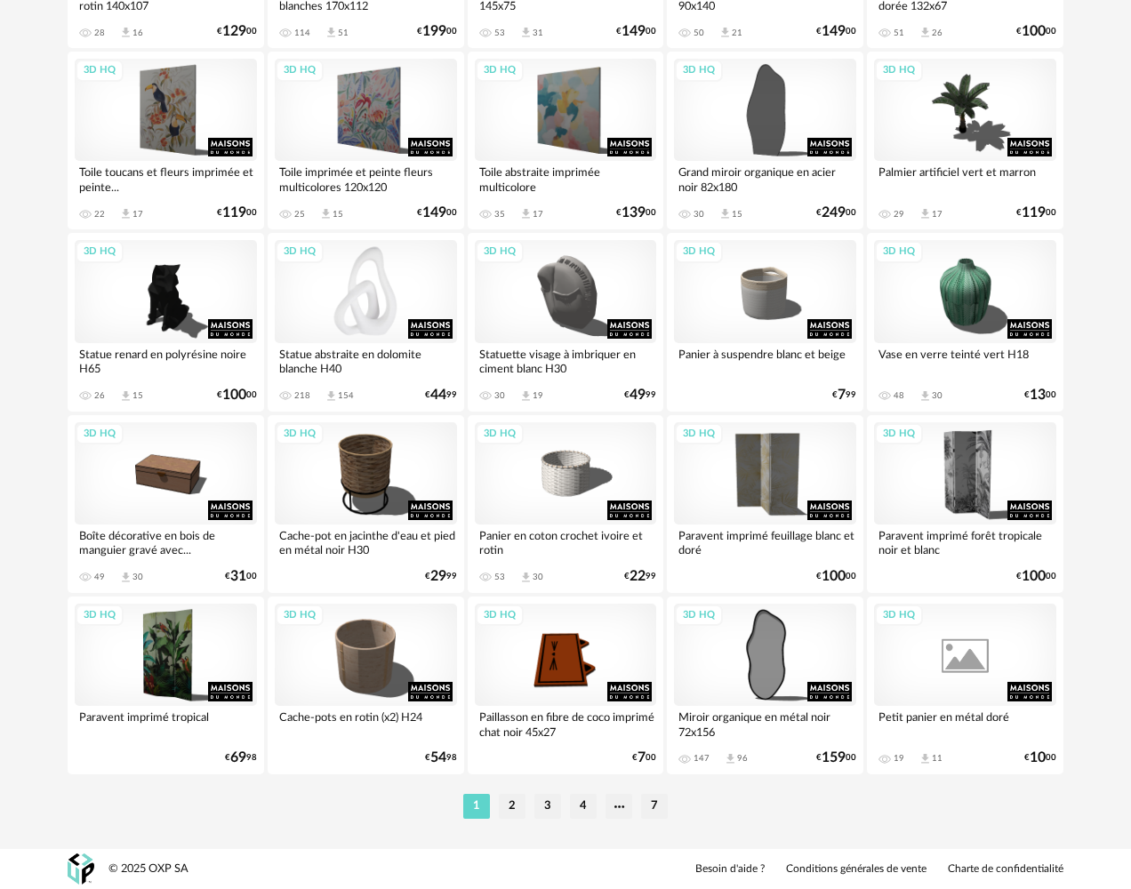 This screenshot has width=1131, height=889. Describe the element at coordinates (365, 361) in the screenshot. I see `div: Statue abstraite en dolomite blanche H40` at that location.